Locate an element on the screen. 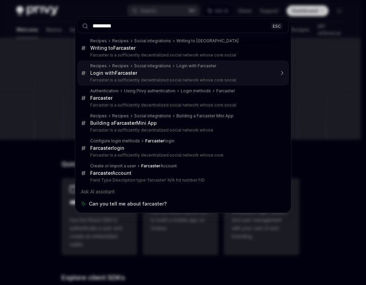 The width and height of the screenshot is (366, 285). div: Using Privy authentication is located at coordinates (150, 91).